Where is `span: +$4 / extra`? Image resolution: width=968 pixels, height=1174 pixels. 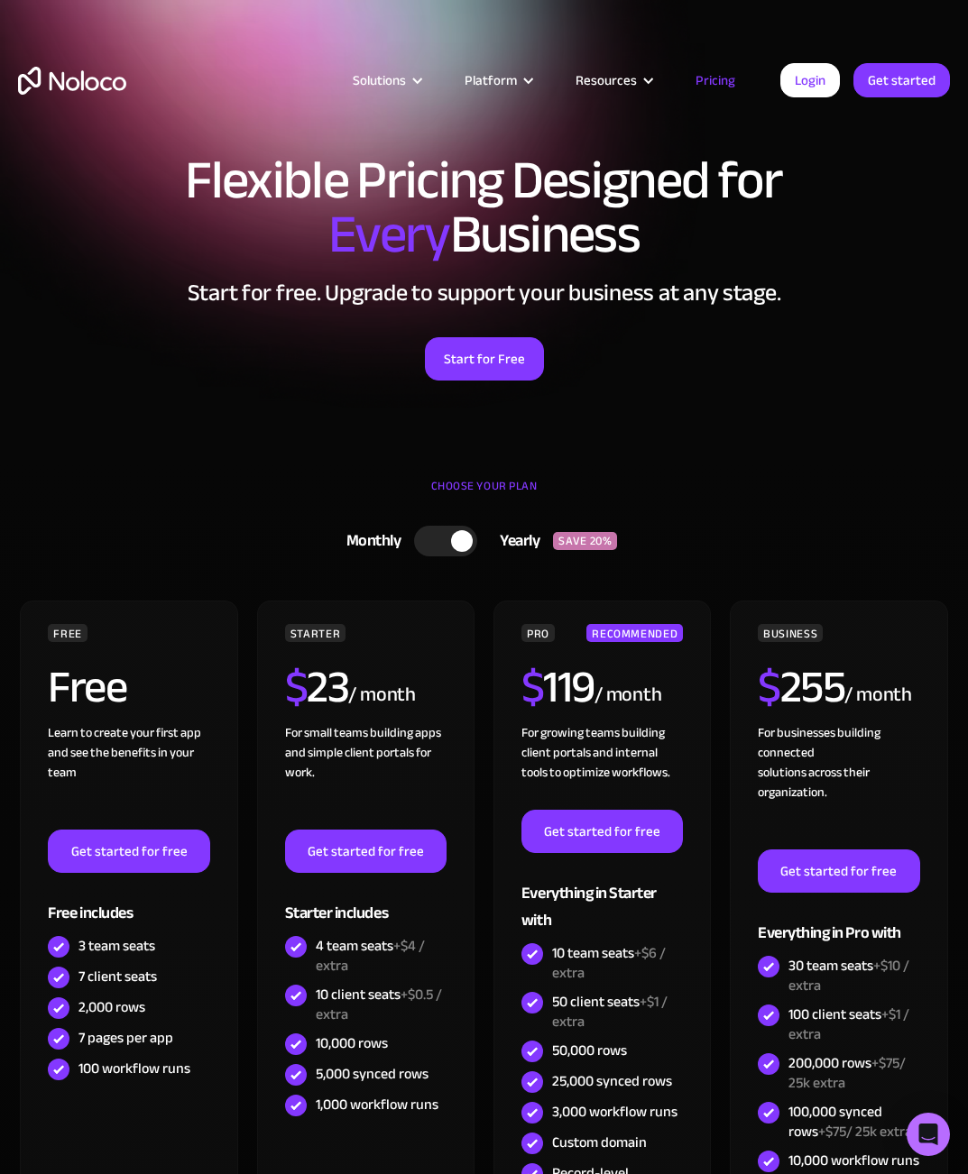
span: +$4 / extra is located at coordinates (370, 956).